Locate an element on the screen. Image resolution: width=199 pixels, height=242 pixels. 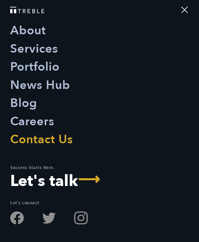
img: Treble logo is located at coordinates (27, 10).